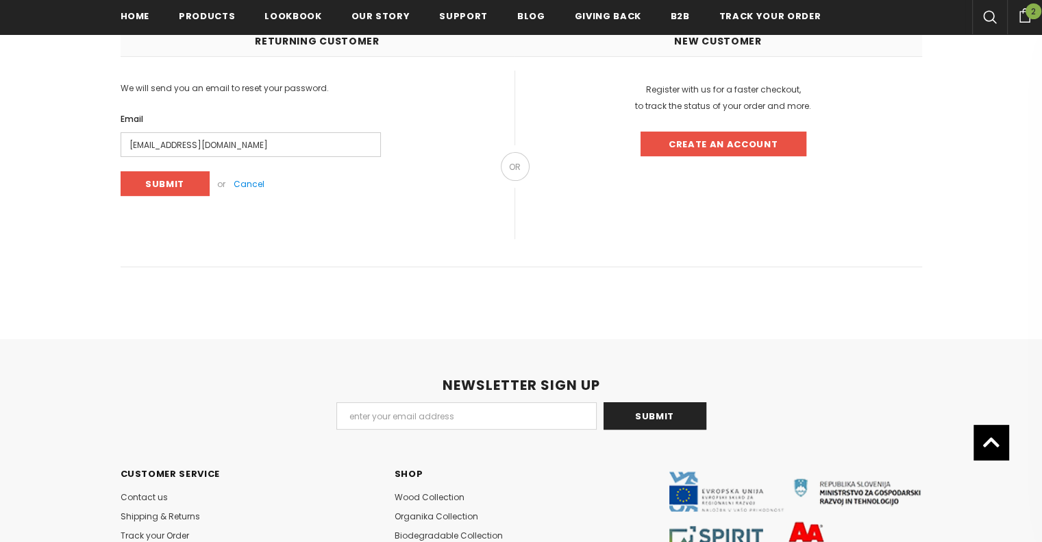  Describe the element at coordinates (292, 16) in the screenshot. I see `span: Lookbook` at that location.